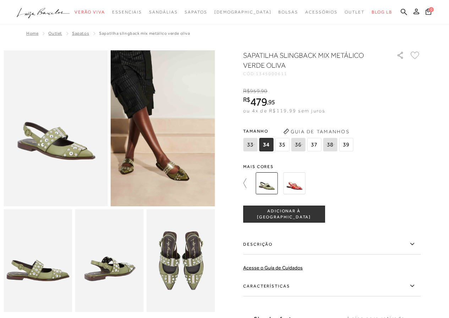 This screenshot has height=318, width=449. Describe the element at coordinates (382, 12) in the screenshot. I see `a: BLOG LB` at that location.